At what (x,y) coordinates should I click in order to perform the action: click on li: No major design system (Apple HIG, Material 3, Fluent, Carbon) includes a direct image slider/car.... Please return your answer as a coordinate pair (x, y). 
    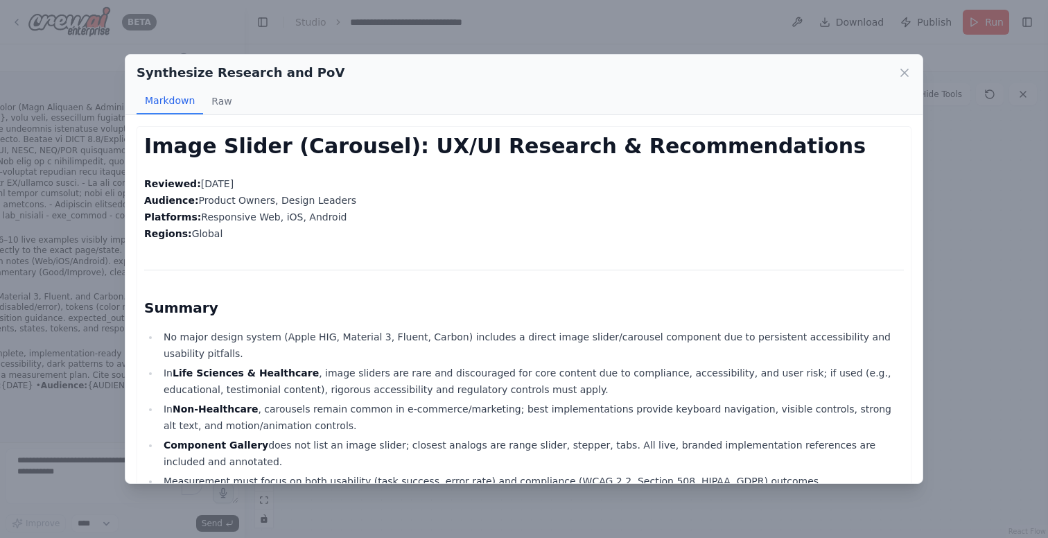
    Looking at the image, I should click on (532, 345).